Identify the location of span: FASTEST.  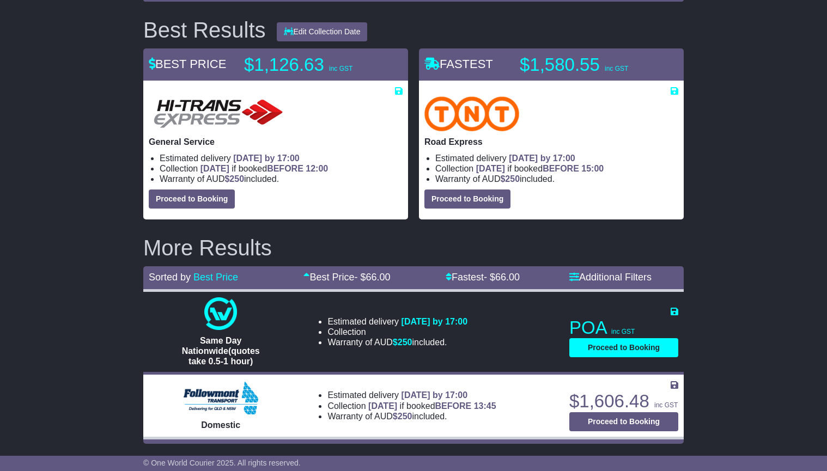
(459, 64).